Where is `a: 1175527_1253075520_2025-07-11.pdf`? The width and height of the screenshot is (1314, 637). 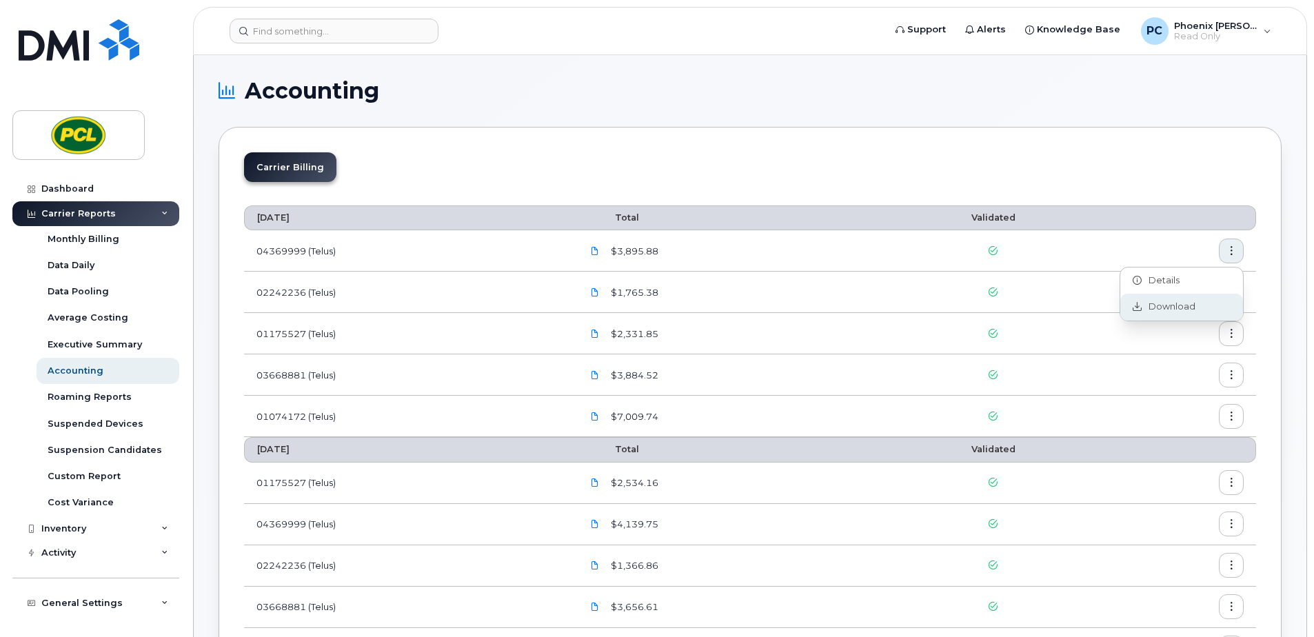
a: 1175527_1253075520_2025-07-11.pdf is located at coordinates (595, 482).